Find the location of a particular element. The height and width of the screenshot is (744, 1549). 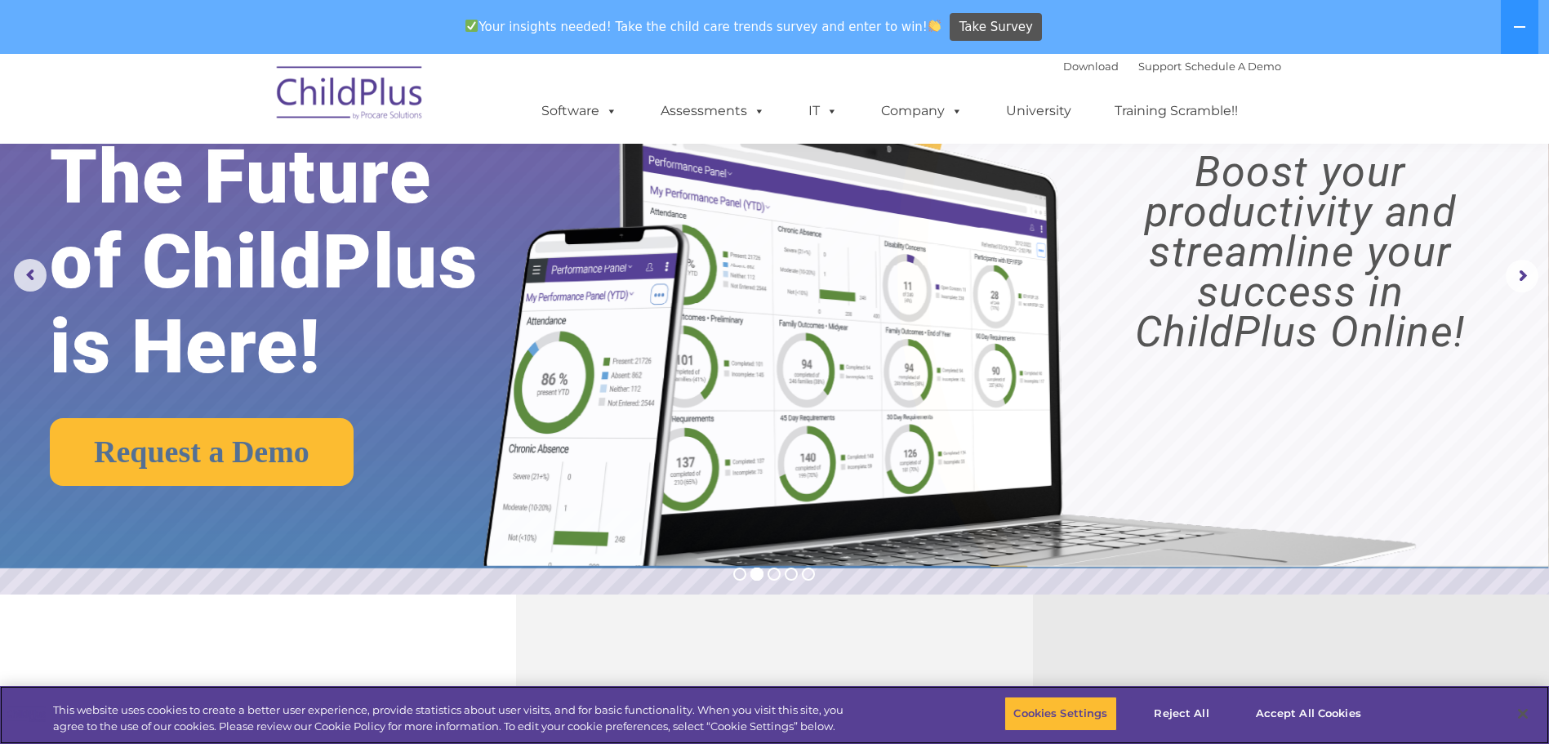

a: Assessments is located at coordinates (713, 111).